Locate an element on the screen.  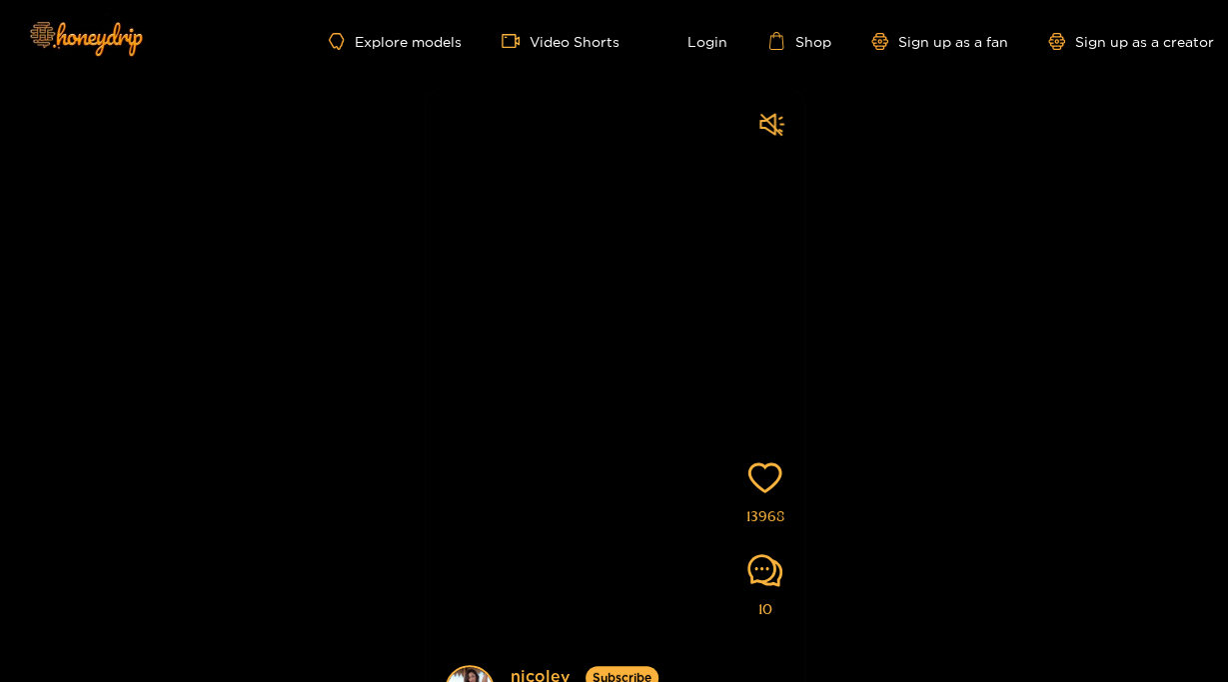
a: Sign up as a creator is located at coordinates (1131, 41).